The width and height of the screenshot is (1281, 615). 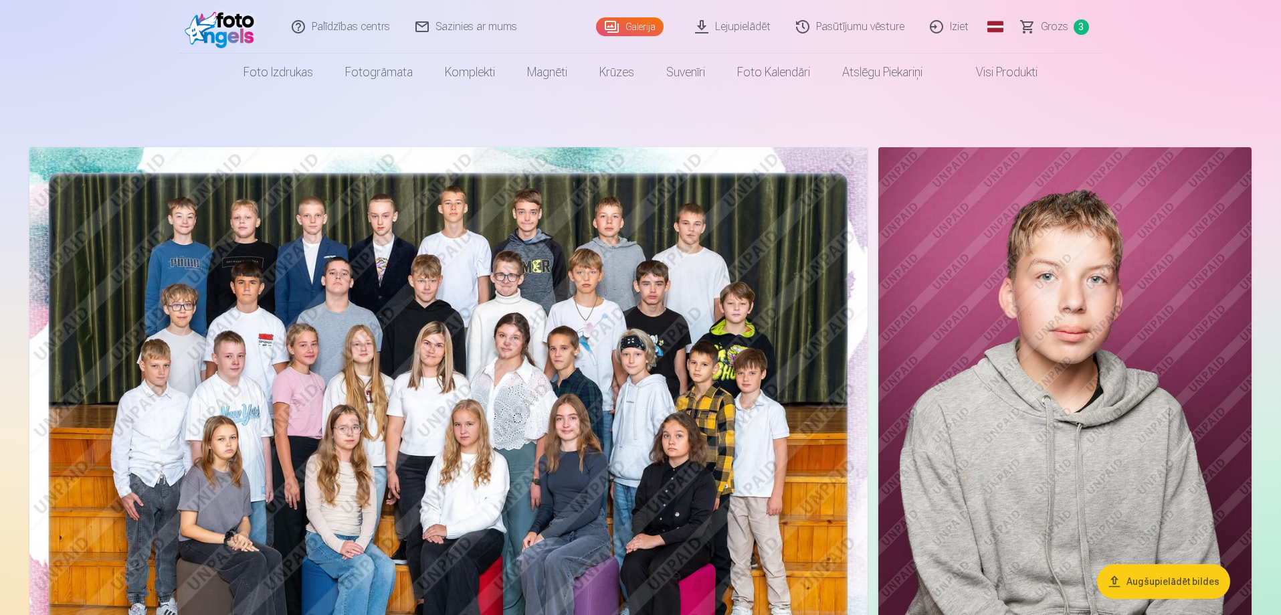 What do you see at coordinates (469, 72) in the screenshot?
I see `a: Komplekti` at bounding box center [469, 72].